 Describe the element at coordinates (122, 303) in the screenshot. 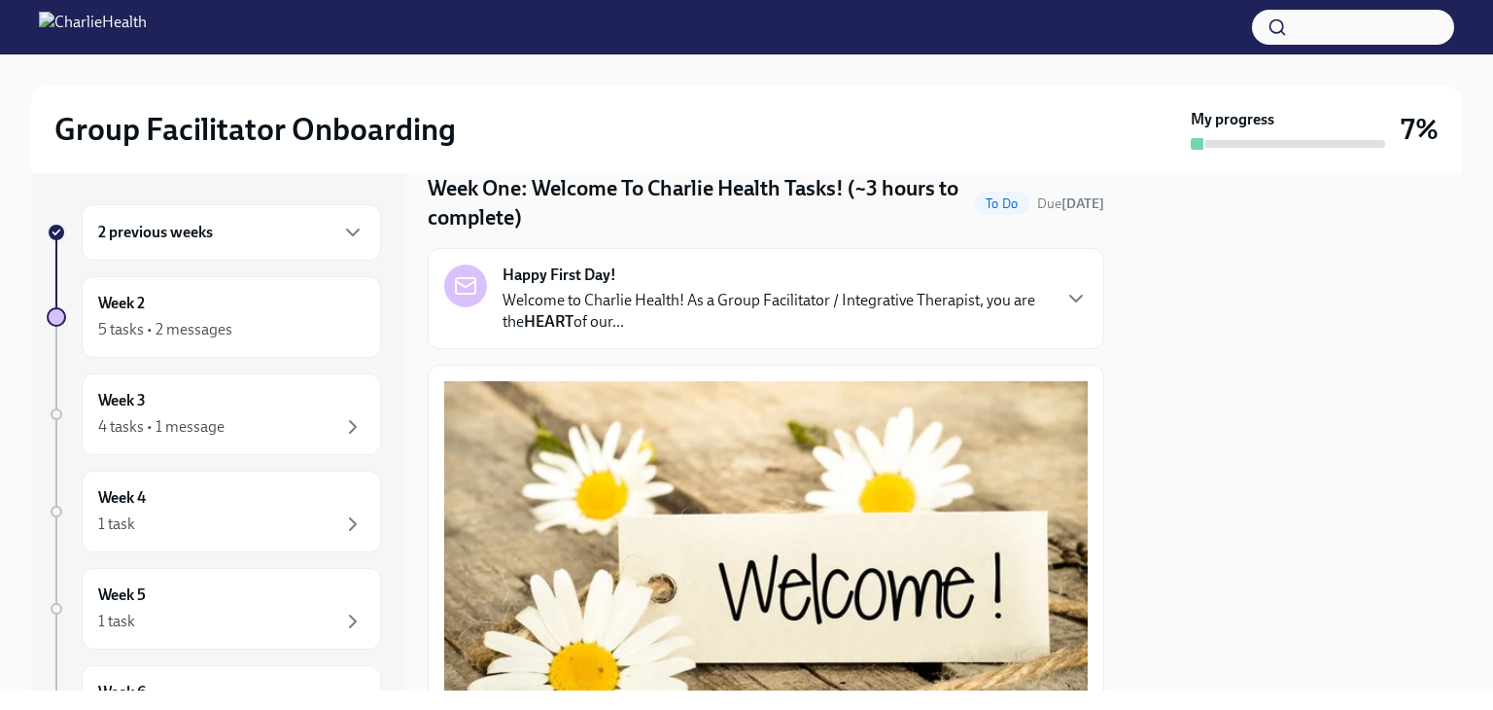

I see `h6: Week 2` at that location.